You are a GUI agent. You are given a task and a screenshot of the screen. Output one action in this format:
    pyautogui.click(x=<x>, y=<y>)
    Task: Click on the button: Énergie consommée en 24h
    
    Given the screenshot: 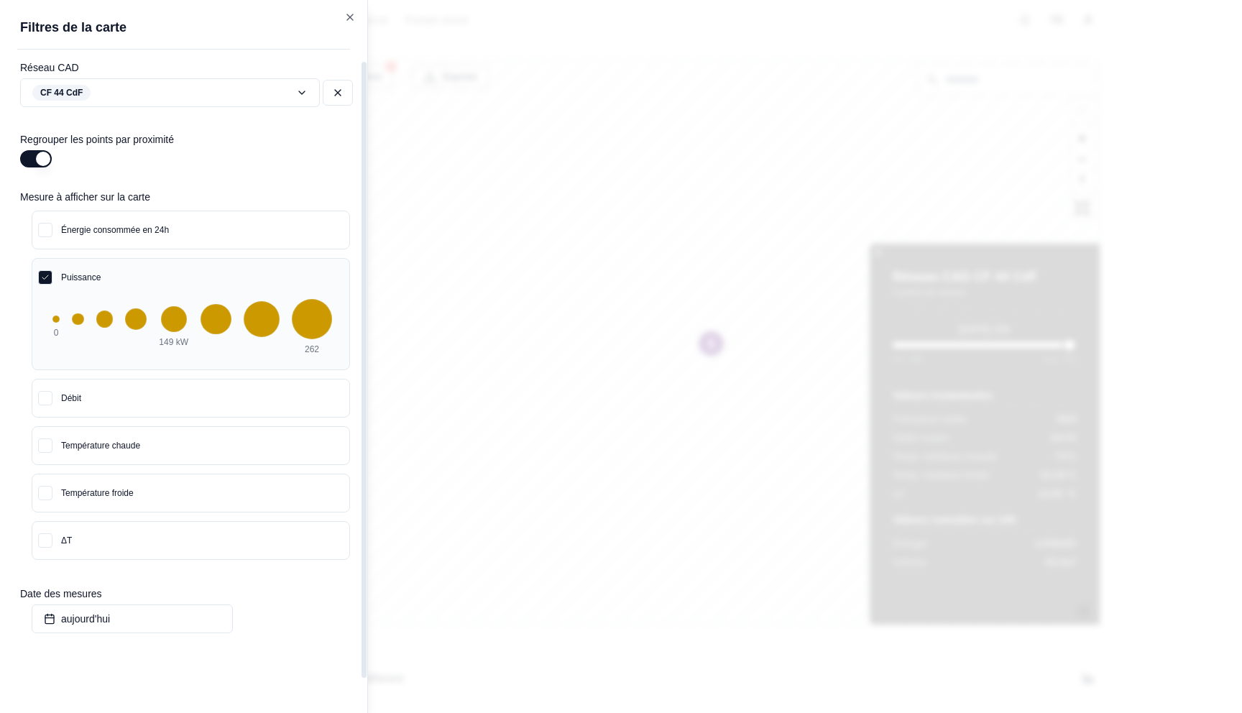 What is the action you would take?
    pyautogui.click(x=190, y=230)
    